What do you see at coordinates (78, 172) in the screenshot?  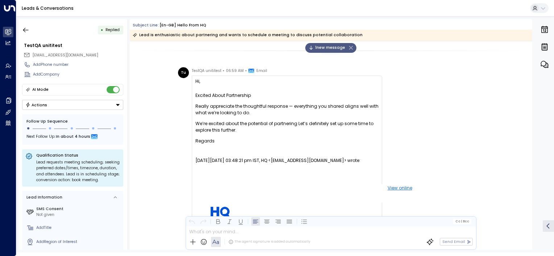 I see `div: Lead requests meeting scheduling; seeking preferred dates/times, timezone, duration, and attendee...` at bounding box center [78, 172].